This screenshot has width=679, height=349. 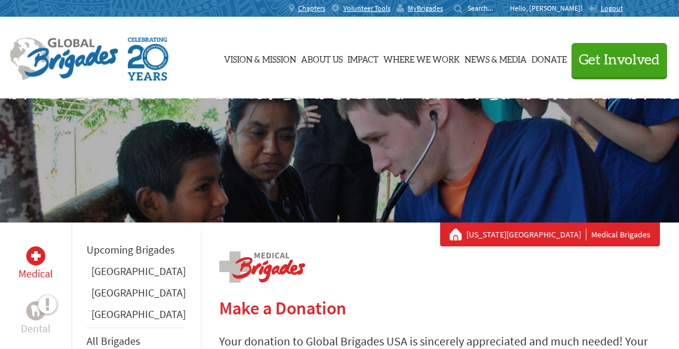 What do you see at coordinates (439, 308) in the screenshot?
I see `h2: Make a Donation` at bounding box center [439, 308].